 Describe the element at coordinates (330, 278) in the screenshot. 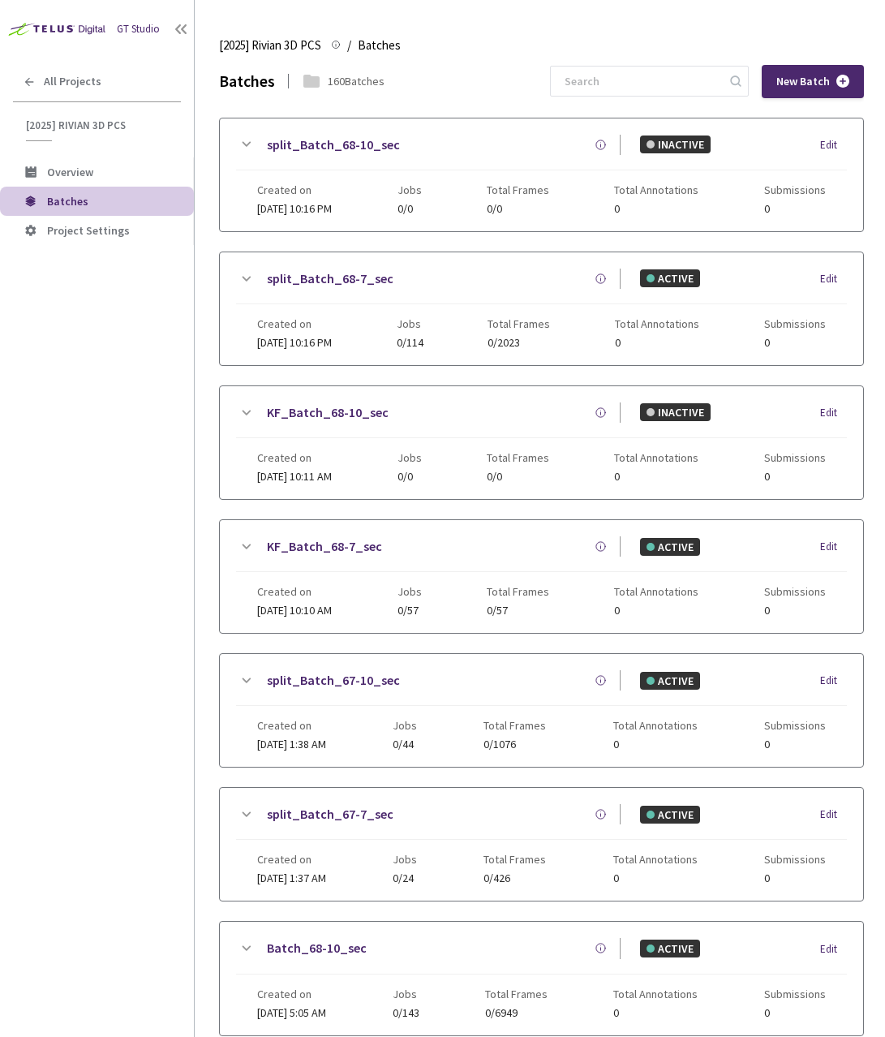

I see `a: split_Batch_68-7_sec` at that location.